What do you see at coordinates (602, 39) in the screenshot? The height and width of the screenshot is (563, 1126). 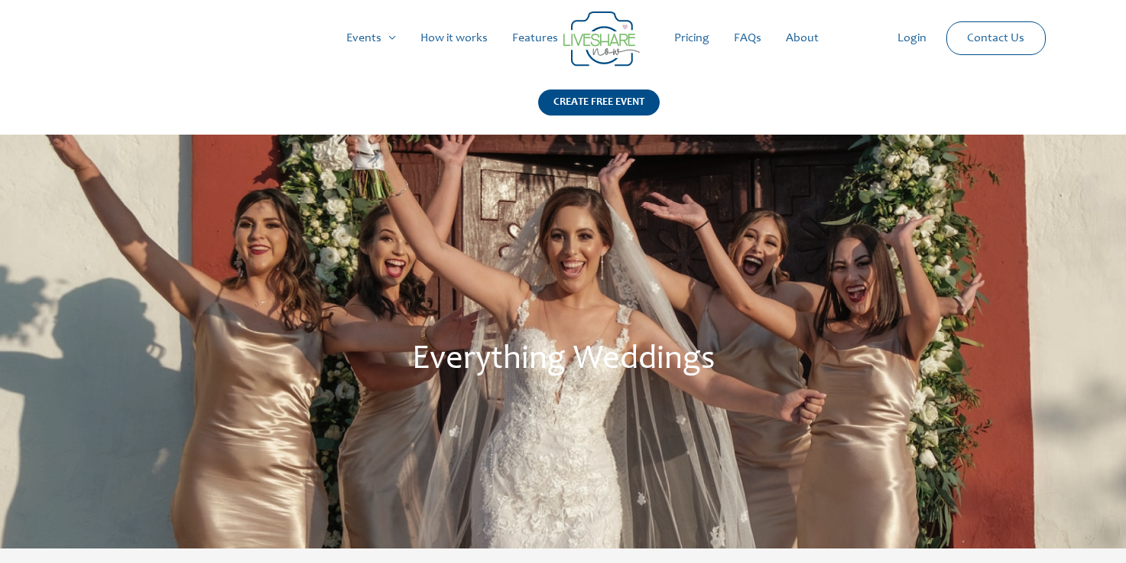 I see `img: Group 14 | Live Photo Slideshow for Events | Create Free Events Album for Any Occasion` at bounding box center [602, 39].